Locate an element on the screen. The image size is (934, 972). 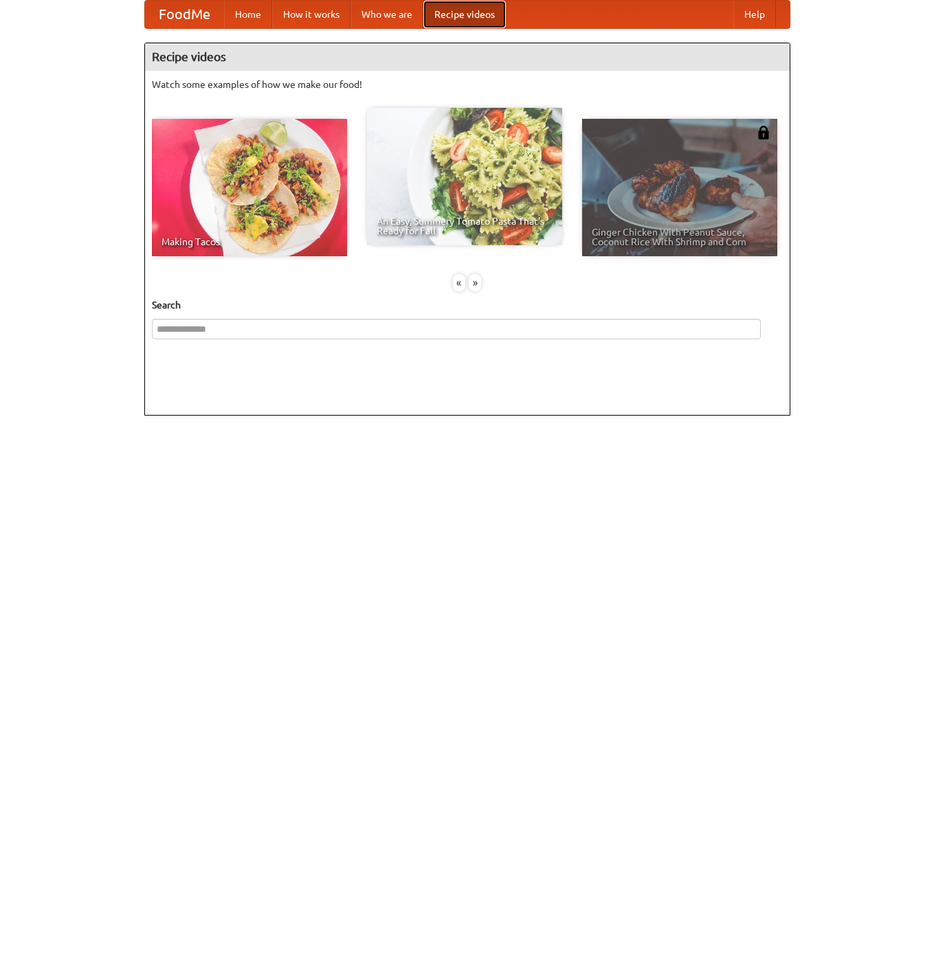
a: FoodMe is located at coordinates (184, 14).